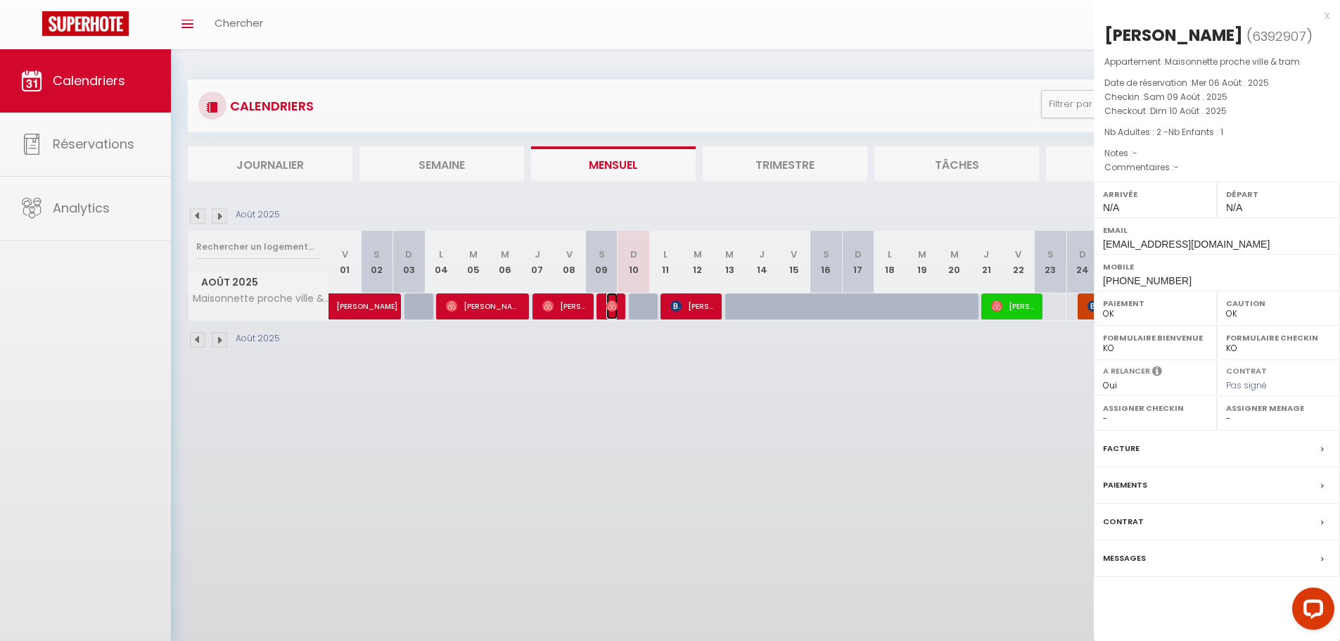 This screenshot has height=641, width=1340. I want to click on label: Formulaire Bienvenue, so click(1155, 338).